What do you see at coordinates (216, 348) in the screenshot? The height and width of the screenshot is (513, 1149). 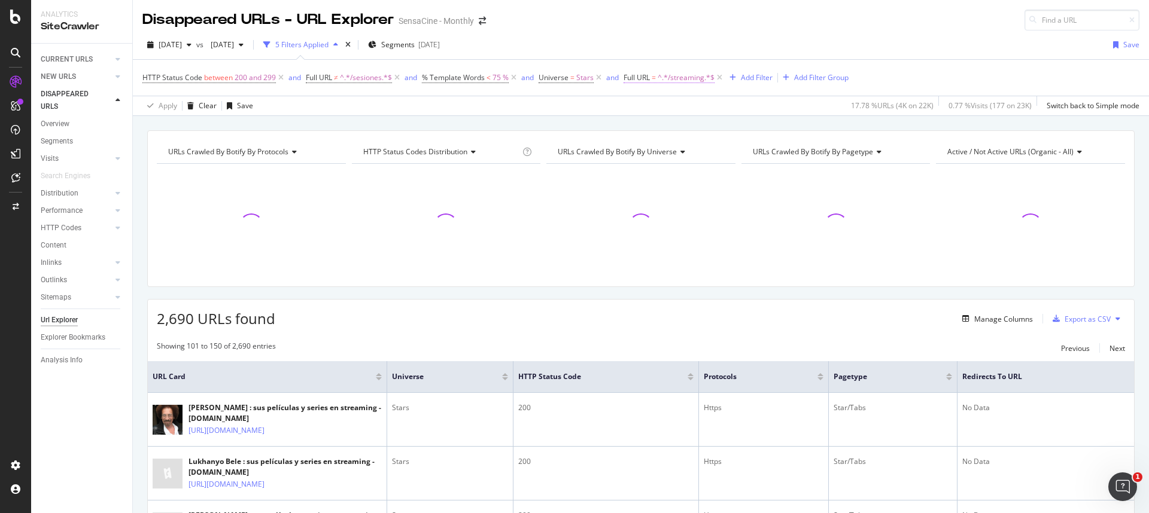 I see `div: Showing 101 to 150 of 2,690 entries` at bounding box center [216, 348].